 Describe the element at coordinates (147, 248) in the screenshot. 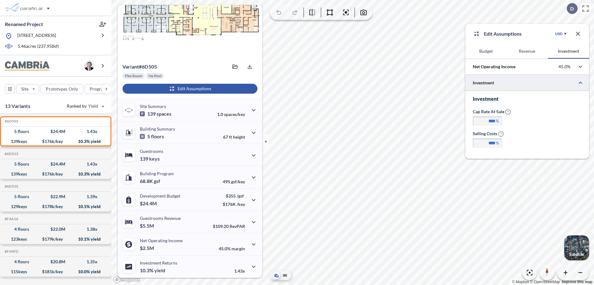

I see `p: $2.5M` at that location.